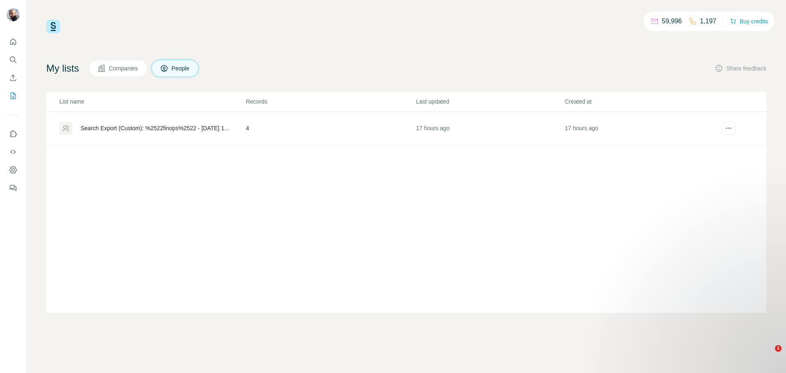 The height and width of the screenshot is (373, 786). I want to click on span: 1, so click(778, 348).